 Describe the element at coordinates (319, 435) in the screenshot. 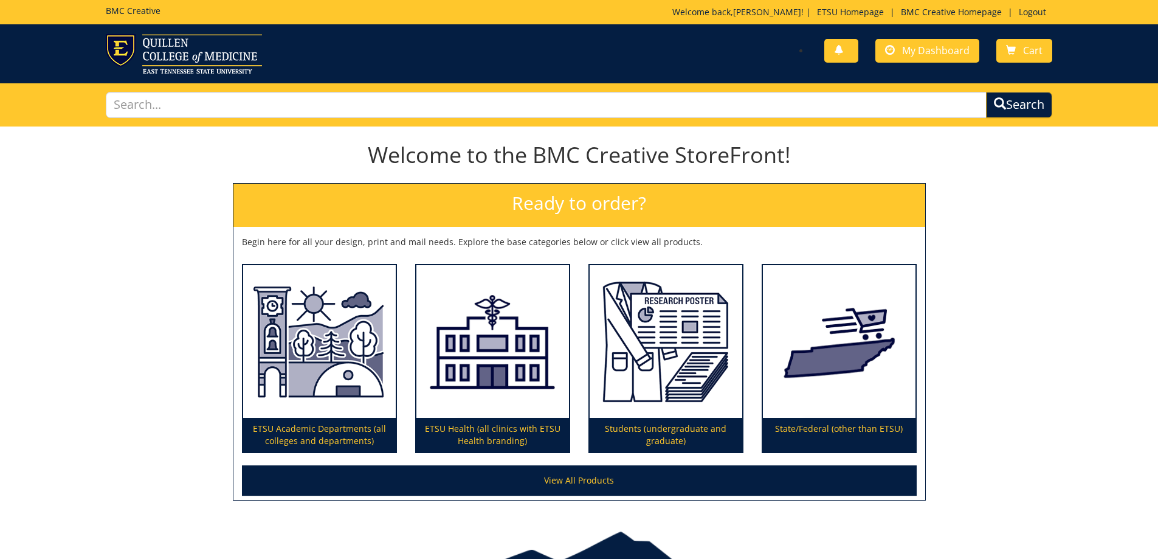

I see `p: ETSU Academic Departments (all colleges and departments)` at that location.